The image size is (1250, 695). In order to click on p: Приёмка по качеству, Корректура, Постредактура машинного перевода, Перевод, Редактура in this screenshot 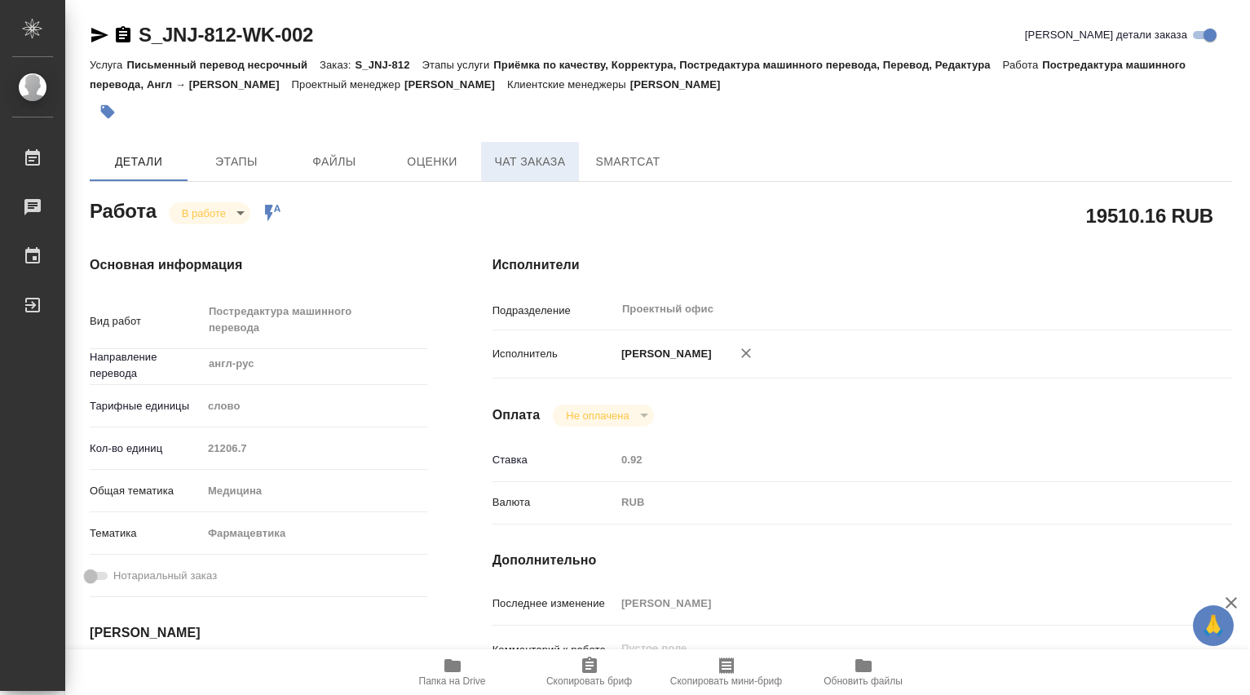, I will do `click(748, 64)`.